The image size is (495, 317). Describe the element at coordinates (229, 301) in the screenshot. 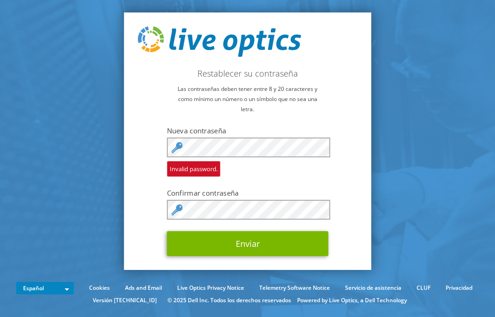

I see `li: © 2025 Dell Inc. Todos los derechos reservados` at that location.